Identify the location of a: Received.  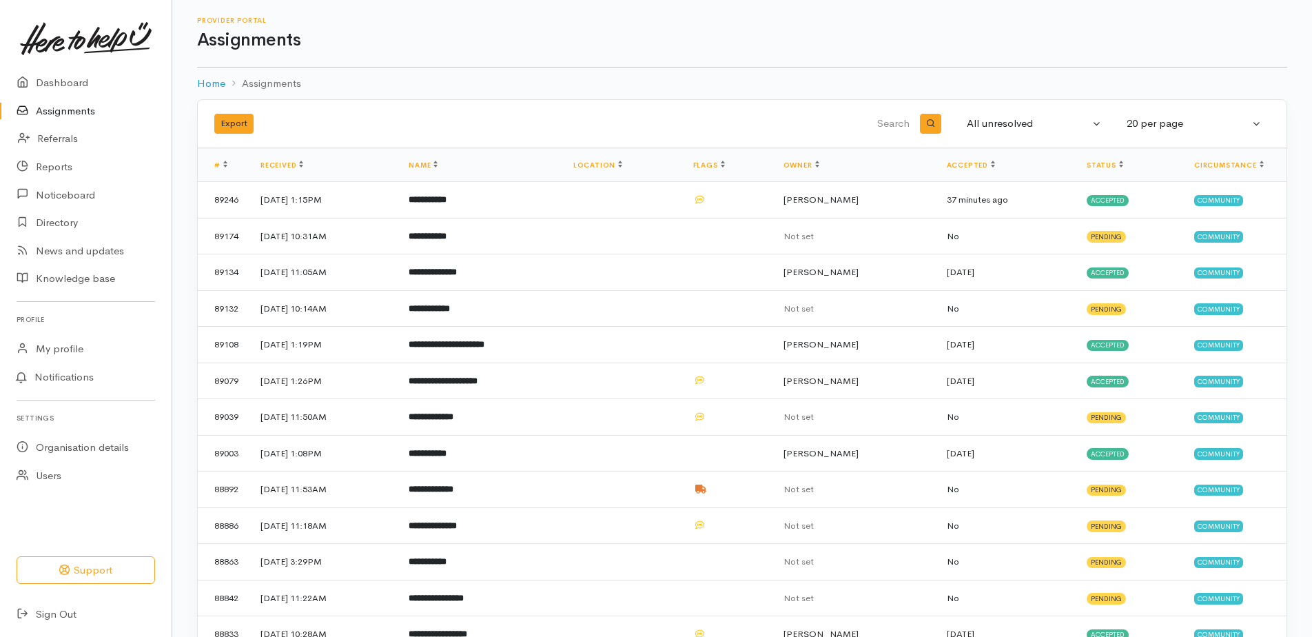
(282, 165).